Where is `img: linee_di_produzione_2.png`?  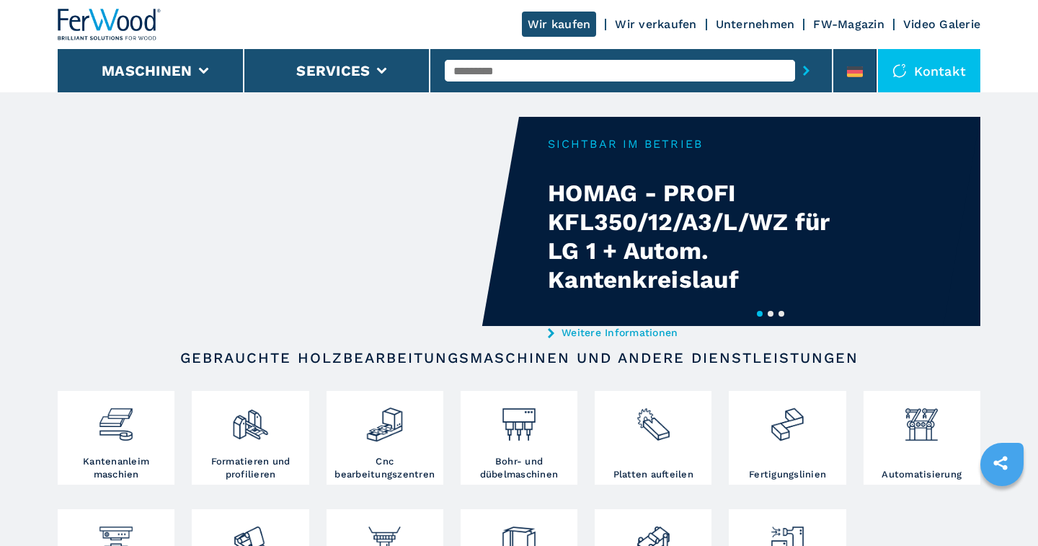
img: linee_di_produzione_2.png is located at coordinates (788, 419).